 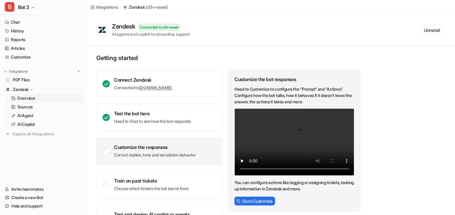 I want to click on video: Your browser does not support the video tag., so click(x=294, y=142).